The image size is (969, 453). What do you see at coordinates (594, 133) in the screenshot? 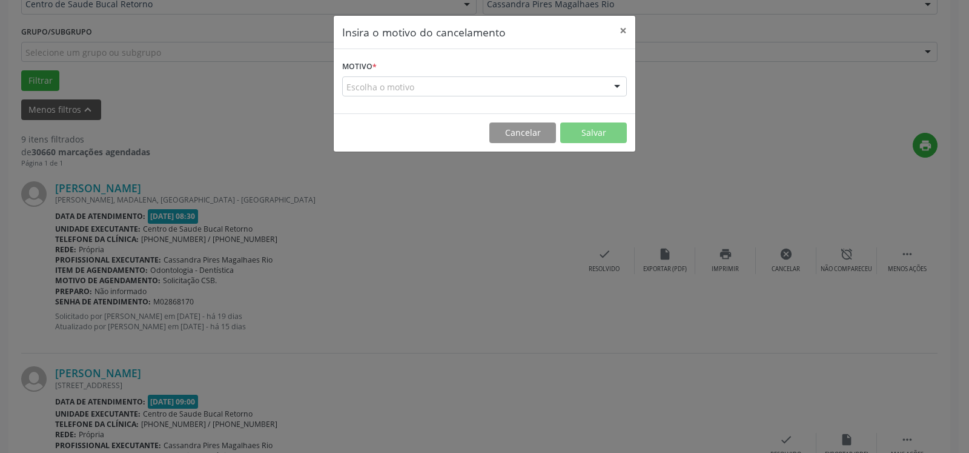
I see `button: Salvar` at bounding box center [594, 133].